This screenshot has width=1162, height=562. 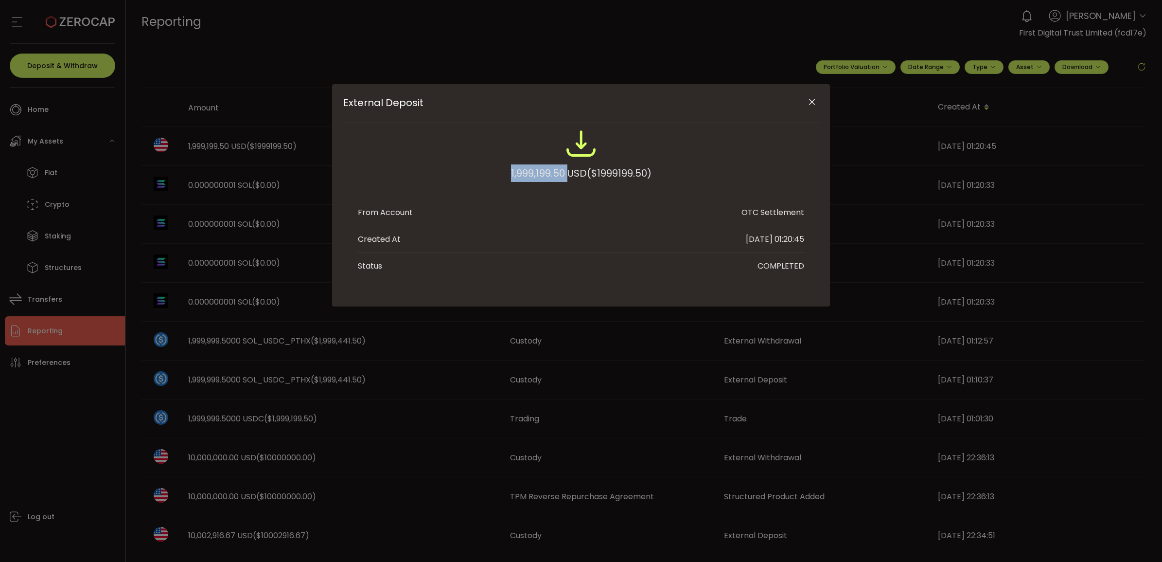 I want to click on div: Chat Widget, so click(x=1138, y=538).